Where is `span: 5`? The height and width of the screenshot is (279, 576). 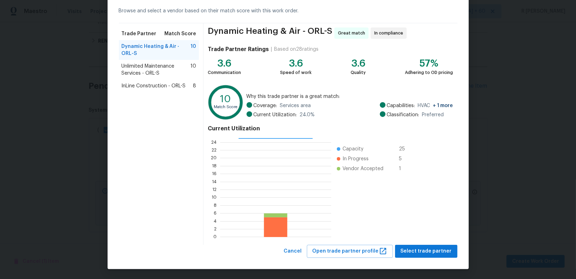 span: 5 is located at coordinates (405, 159).